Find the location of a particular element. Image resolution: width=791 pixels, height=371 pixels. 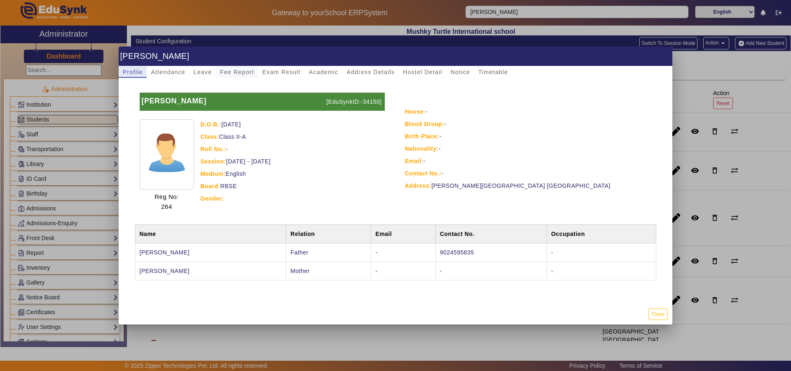

span: Attendance is located at coordinates (168, 72).